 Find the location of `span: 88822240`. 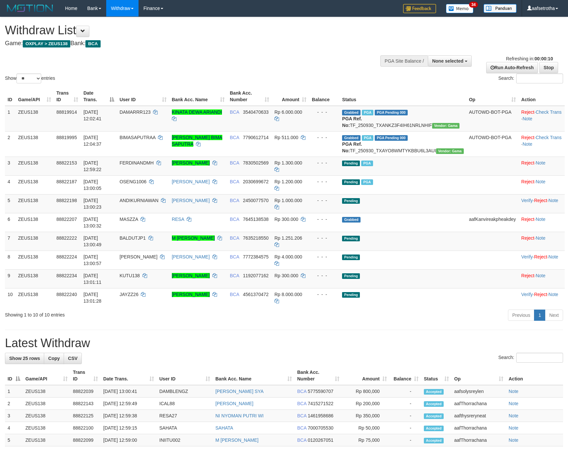

span: 88822240 is located at coordinates (67, 295).